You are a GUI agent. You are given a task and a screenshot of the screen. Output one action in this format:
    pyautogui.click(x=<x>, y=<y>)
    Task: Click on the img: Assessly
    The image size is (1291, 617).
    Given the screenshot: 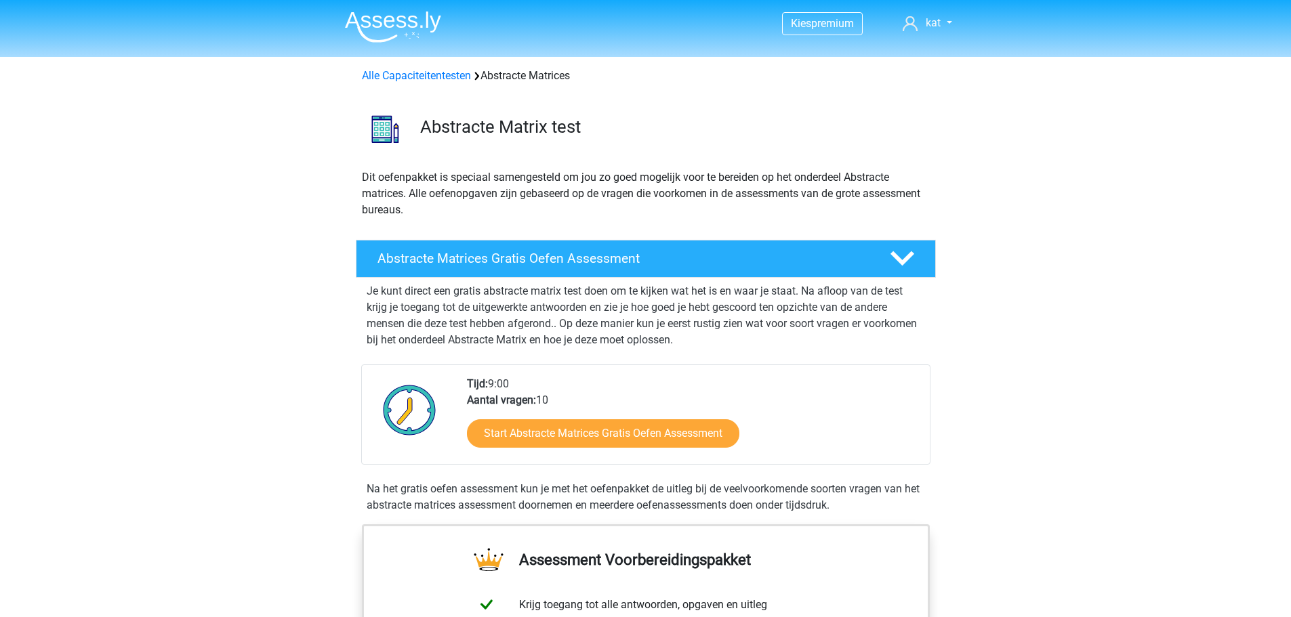 What is the action you would take?
    pyautogui.click(x=393, y=26)
    